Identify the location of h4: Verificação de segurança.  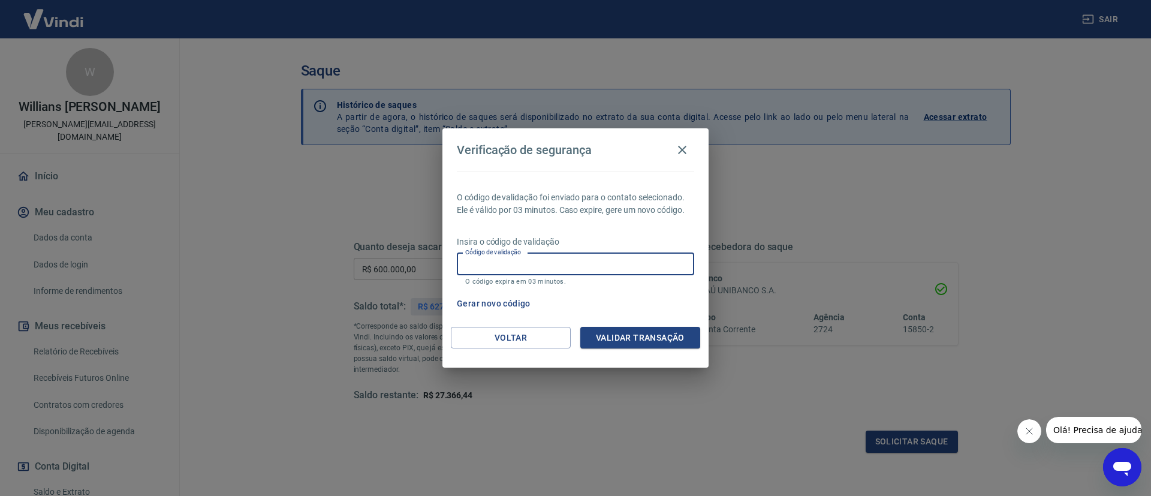
(524, 150).